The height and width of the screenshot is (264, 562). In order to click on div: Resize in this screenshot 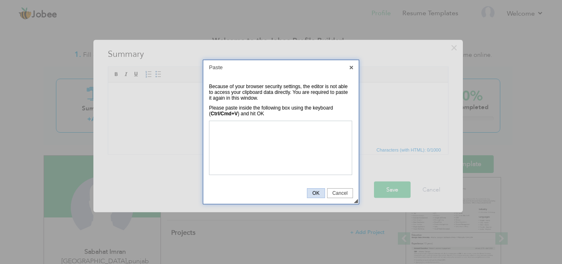, I will do `click(356, 201)`.